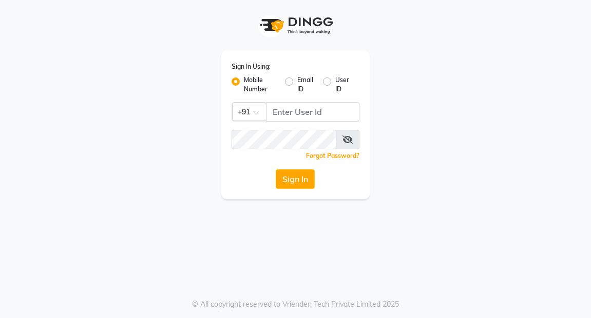 This screenshot has width=591, height=318. Describe the element at coordinates (343, 85) in the screenshot. I see `label: User ID` at that location.